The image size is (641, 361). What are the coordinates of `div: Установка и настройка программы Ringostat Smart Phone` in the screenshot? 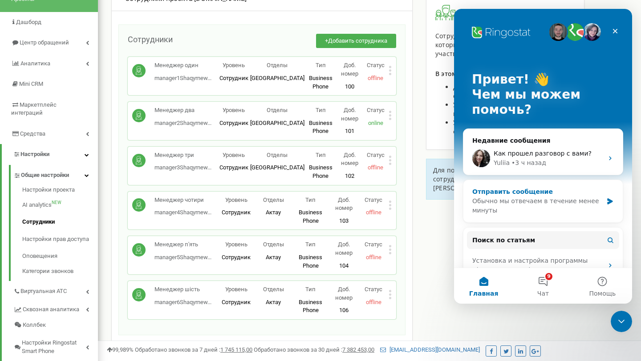 It's located at (84, 257).